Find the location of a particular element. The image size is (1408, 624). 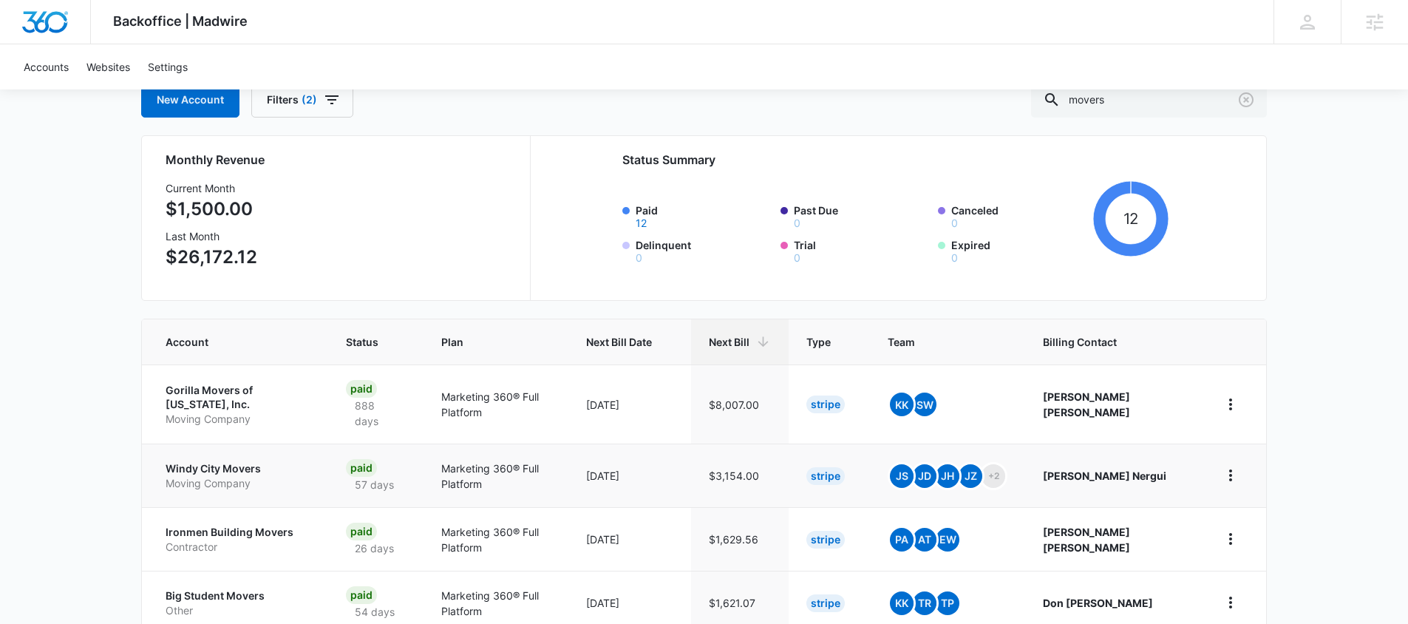

p: 888 days is located at coordinates (375, 413).